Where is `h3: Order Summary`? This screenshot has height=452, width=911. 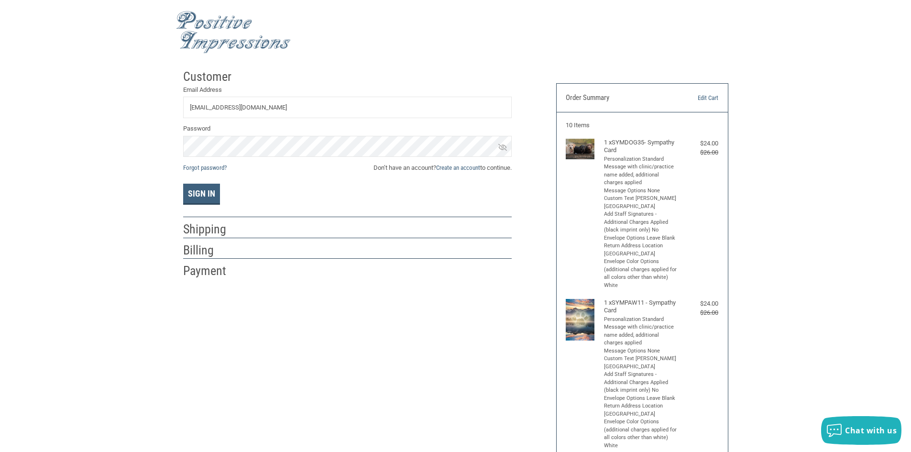 h3: Order Summary is located at coordinates (617, 98).